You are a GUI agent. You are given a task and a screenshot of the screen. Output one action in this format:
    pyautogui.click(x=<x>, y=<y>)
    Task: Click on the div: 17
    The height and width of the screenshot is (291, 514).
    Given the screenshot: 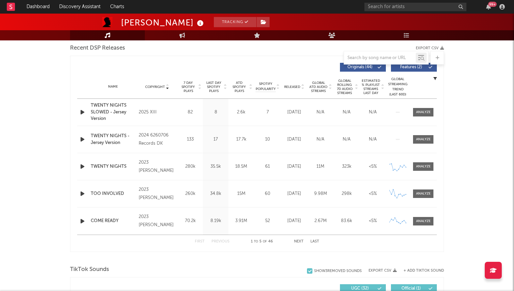 What is the action you would take?
    pyautogui.click(x=215, y=140)
    